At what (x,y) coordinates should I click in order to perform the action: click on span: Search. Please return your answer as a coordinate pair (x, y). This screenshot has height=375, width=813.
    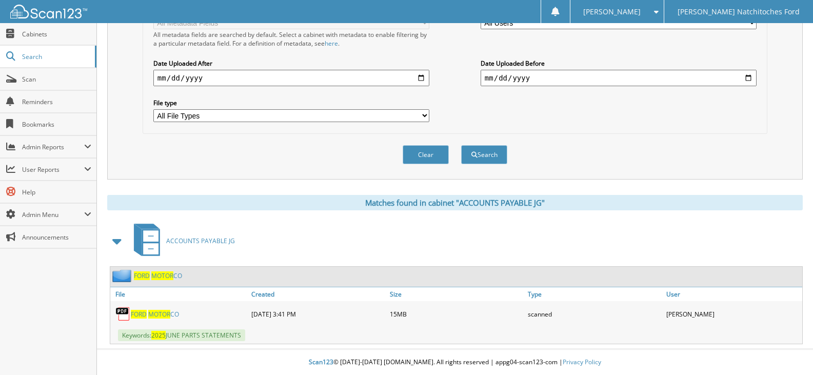
    Looking at the image, I should click on (56, 56).